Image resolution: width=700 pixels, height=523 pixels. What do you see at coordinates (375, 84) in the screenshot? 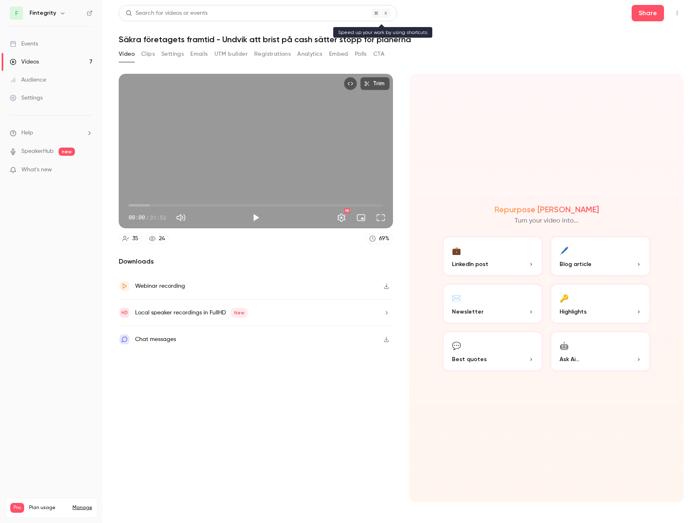
I see `button: Trim` at bounding box center [375, 84].